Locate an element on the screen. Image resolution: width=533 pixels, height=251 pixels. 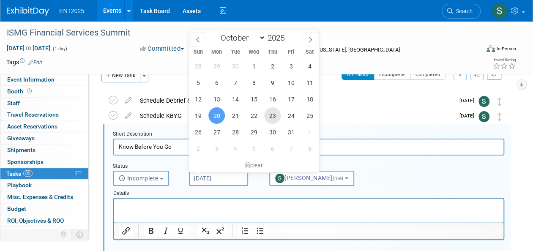
button: Committed is located at coordinates (162, 49).